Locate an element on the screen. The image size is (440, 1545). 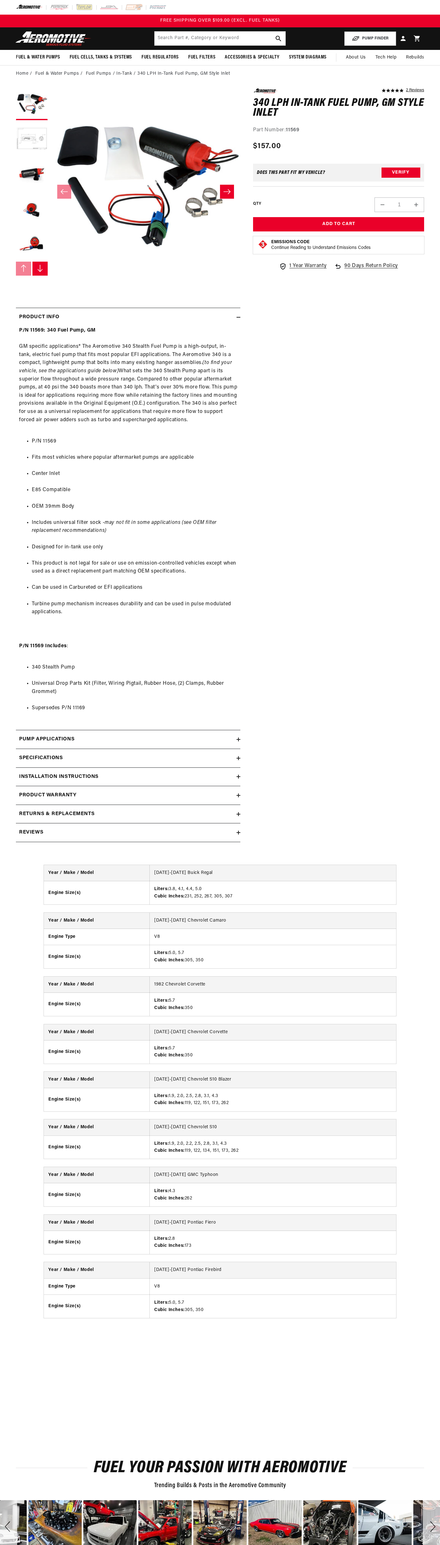
h2: Product warranty is located at coordinates (48, 795).